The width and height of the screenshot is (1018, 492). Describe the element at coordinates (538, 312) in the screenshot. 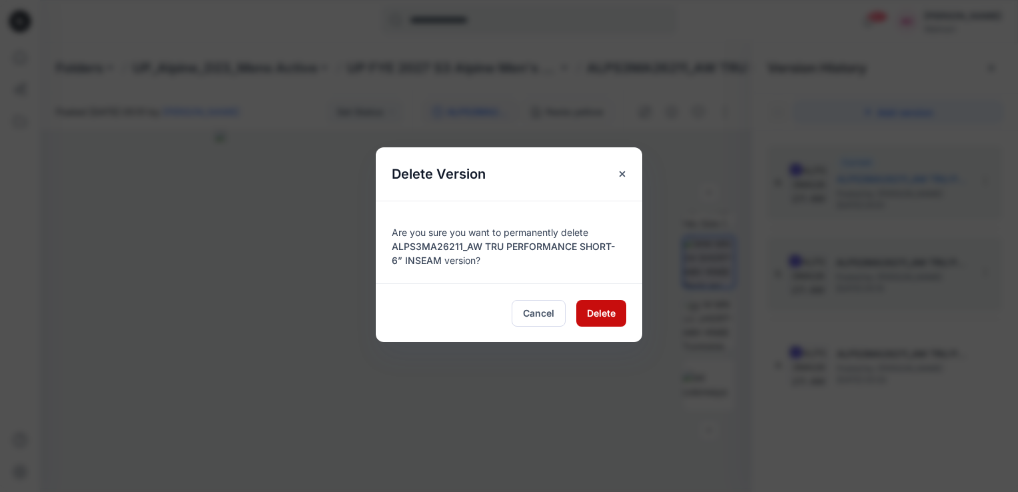

I see `span: Cancel` at that location.